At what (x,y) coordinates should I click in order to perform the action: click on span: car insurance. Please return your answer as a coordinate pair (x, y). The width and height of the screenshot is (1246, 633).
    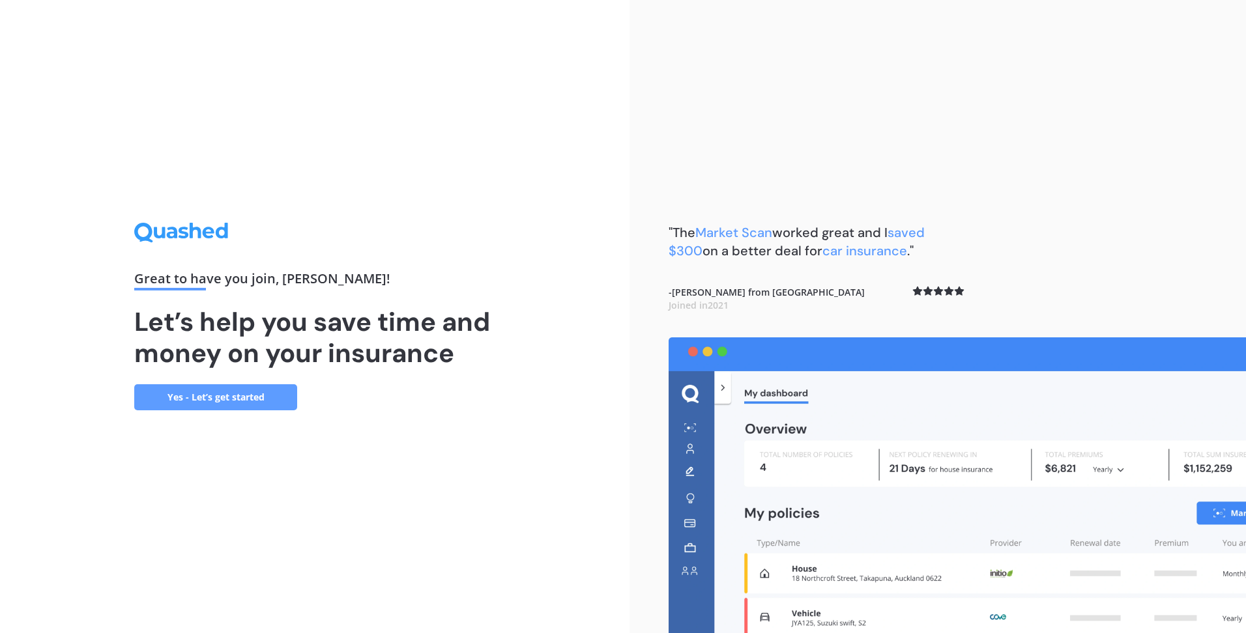
    Looking at the image, I should click on (865, 251).